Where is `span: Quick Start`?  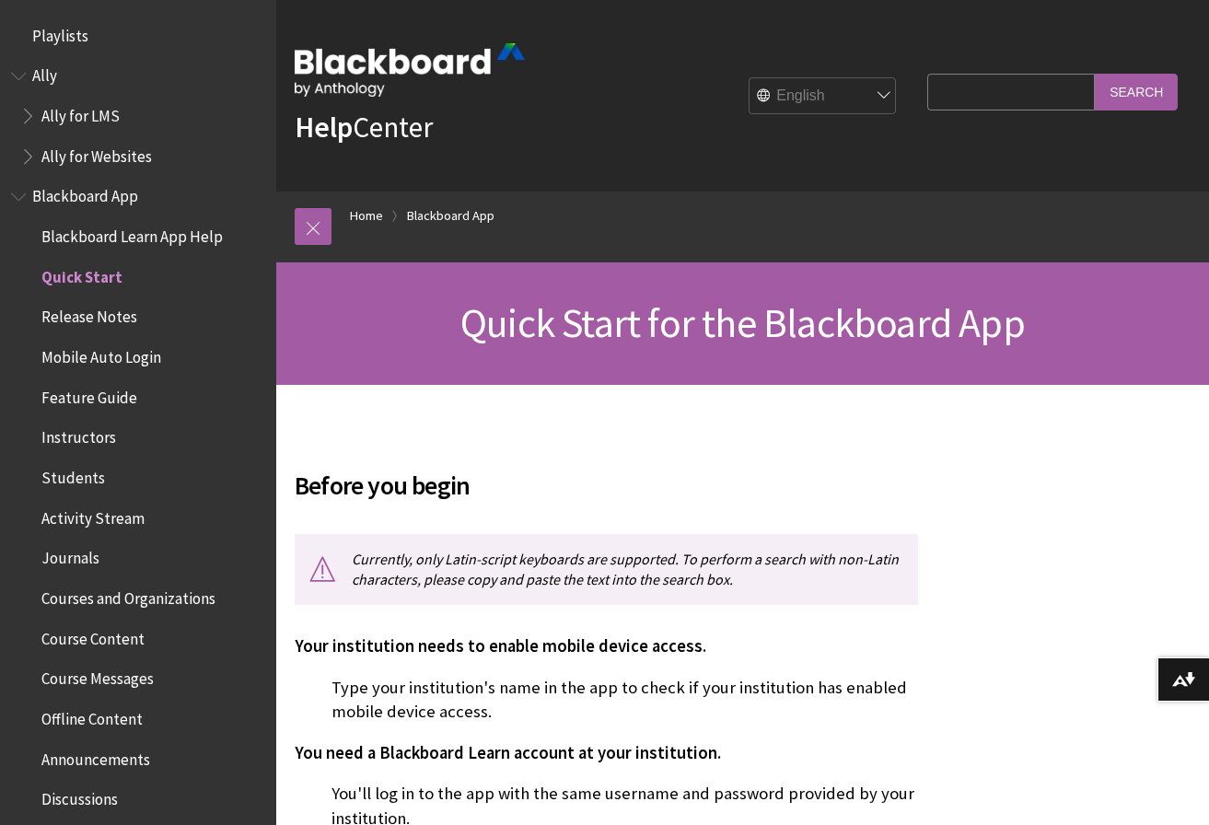
span: Quick Start is located at coordinates (82, 273).